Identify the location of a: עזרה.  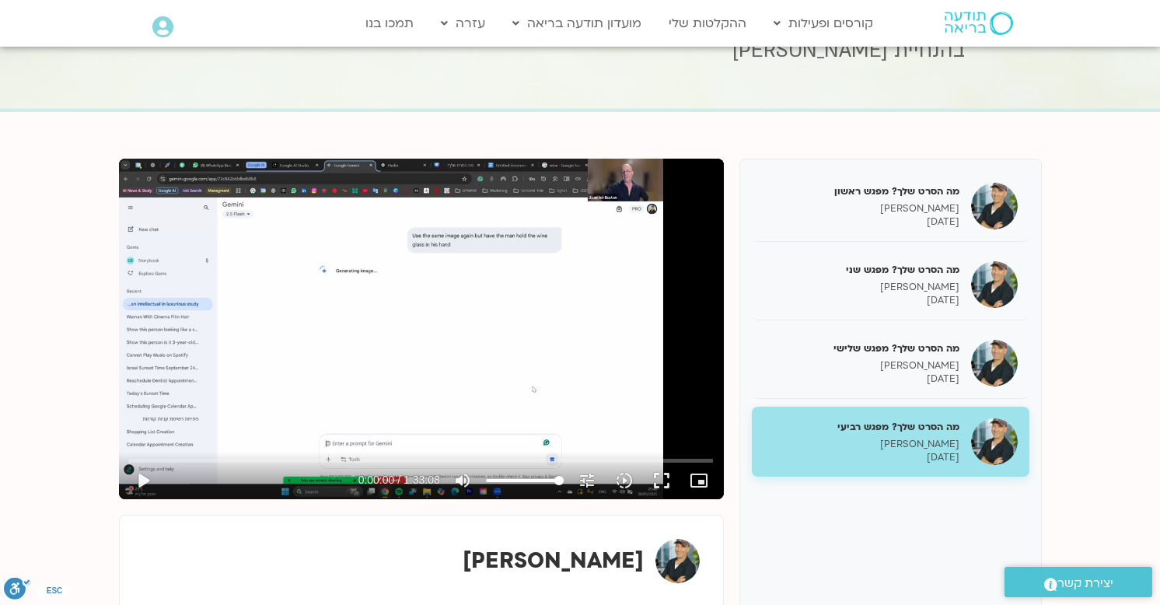
(462, 23).